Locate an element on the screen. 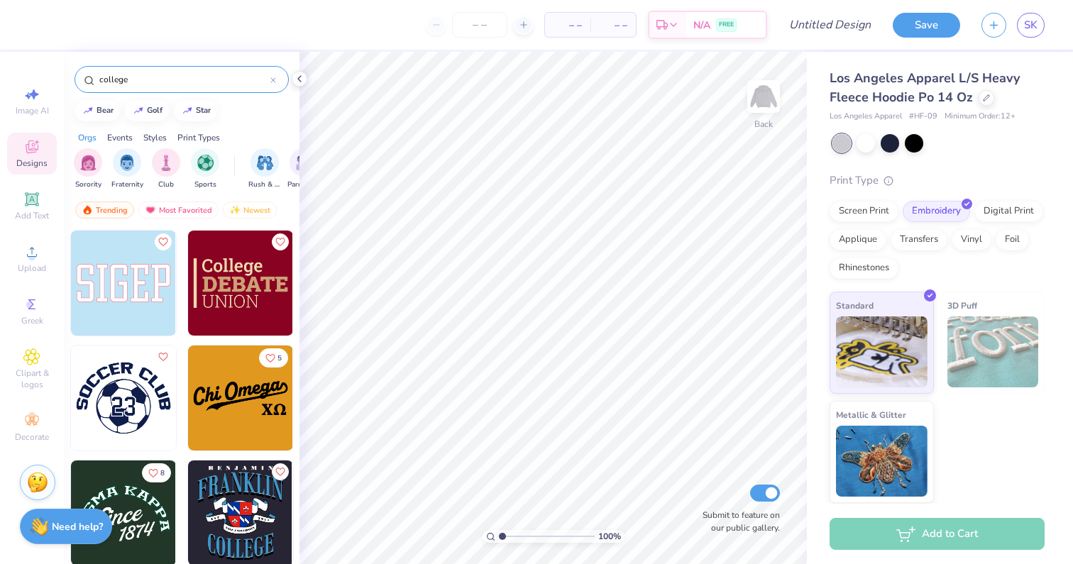 The height and width of the screenshot is (564, 1073). div: Print Type is located at coordinates (937, 180).